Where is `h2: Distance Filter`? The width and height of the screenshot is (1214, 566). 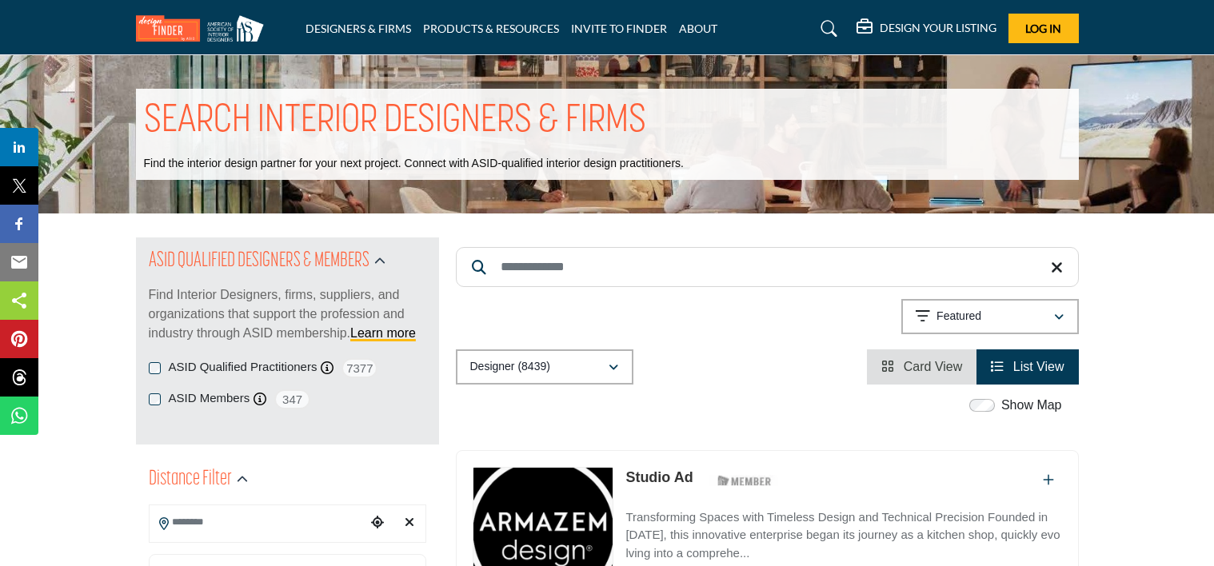
h2: Distance Filter is located at coordinates (190, 480).